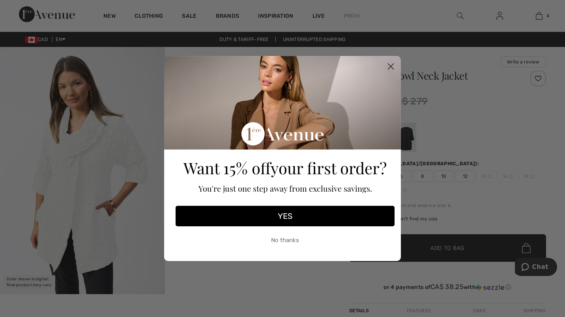  What do you see at coordinates (227, 168) in the screenshot?
I see `span: Want 15% off` at bounding box center [227, 168].